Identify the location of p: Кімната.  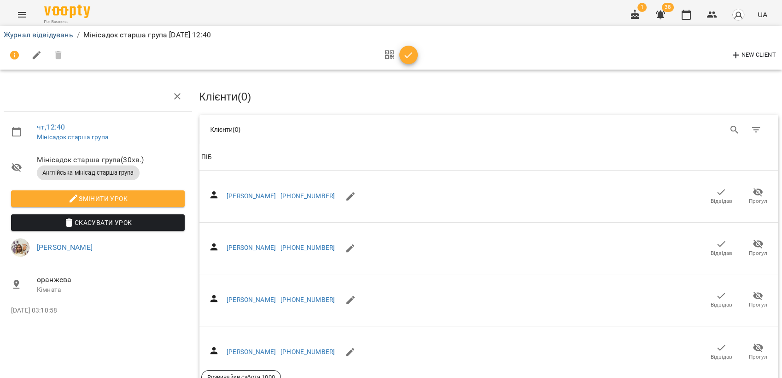
(111, 290).